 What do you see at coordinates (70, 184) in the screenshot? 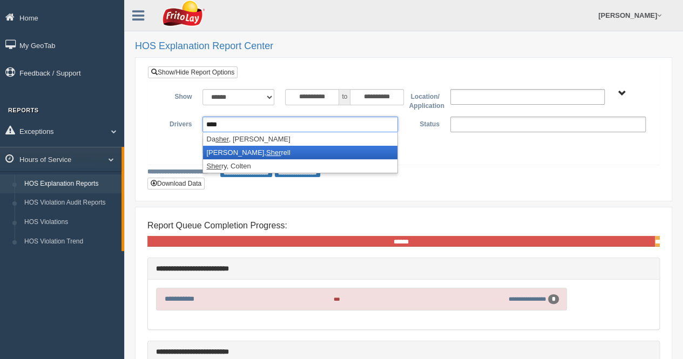
I see `a: HOS Explanation Reports` at bounding box center [70, 184].